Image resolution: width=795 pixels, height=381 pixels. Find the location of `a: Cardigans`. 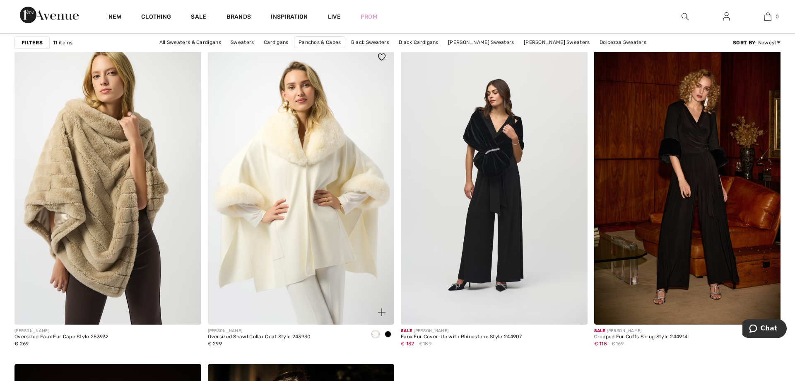

a: Cardigans is located at coordinates (276, 42).